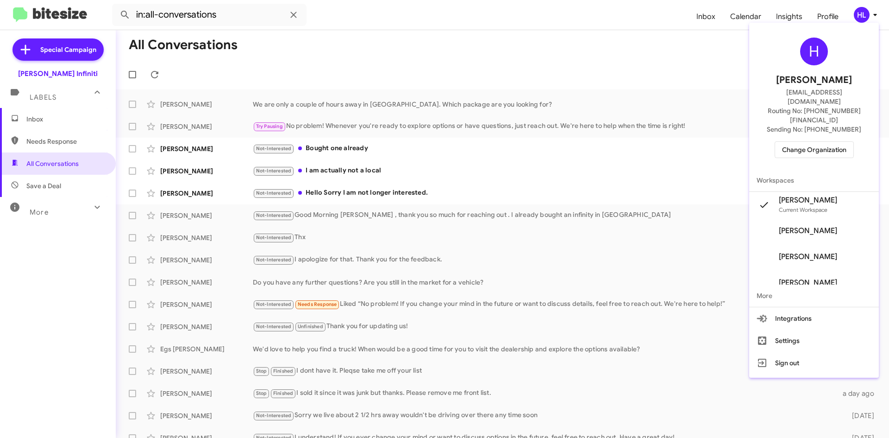 This screenshot has width=889, height=438. Describe the element at coordinates (814, 318) in the screenshot. I see `button: Integrations` at that location.